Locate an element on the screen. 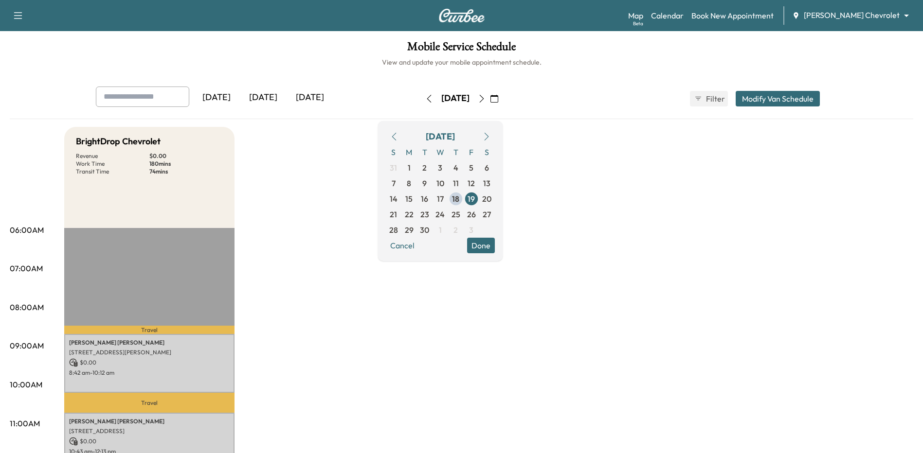 The width and height of the screenshot is (923, 453). p: 11:00AM is located at coordinates (25, 424).